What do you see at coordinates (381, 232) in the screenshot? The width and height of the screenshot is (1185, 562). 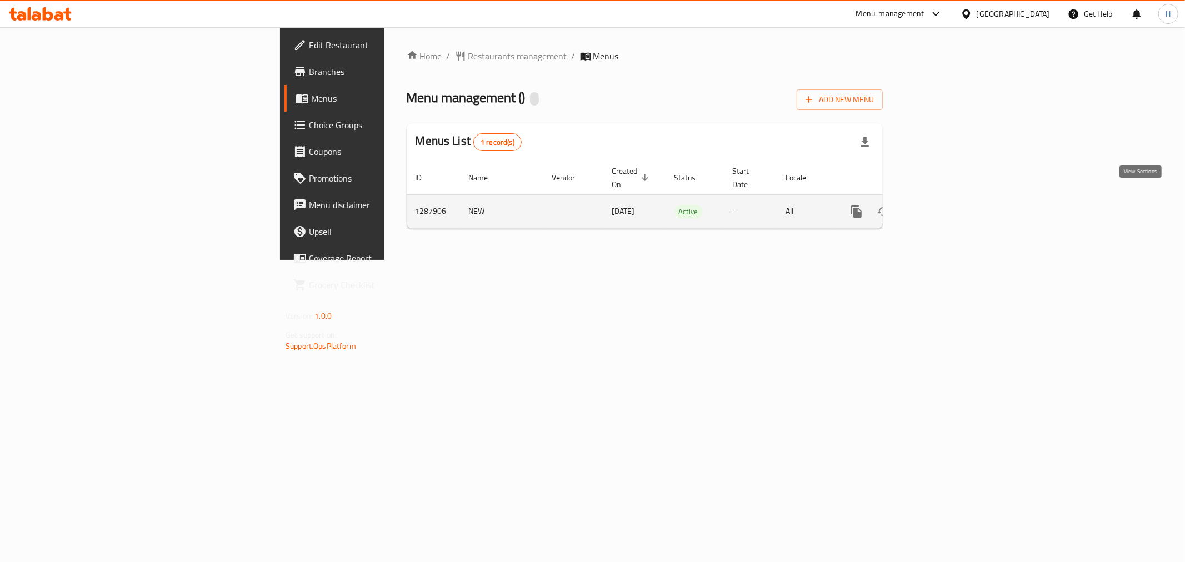 I see `a: Upsell` at bounding box center [381, 232].